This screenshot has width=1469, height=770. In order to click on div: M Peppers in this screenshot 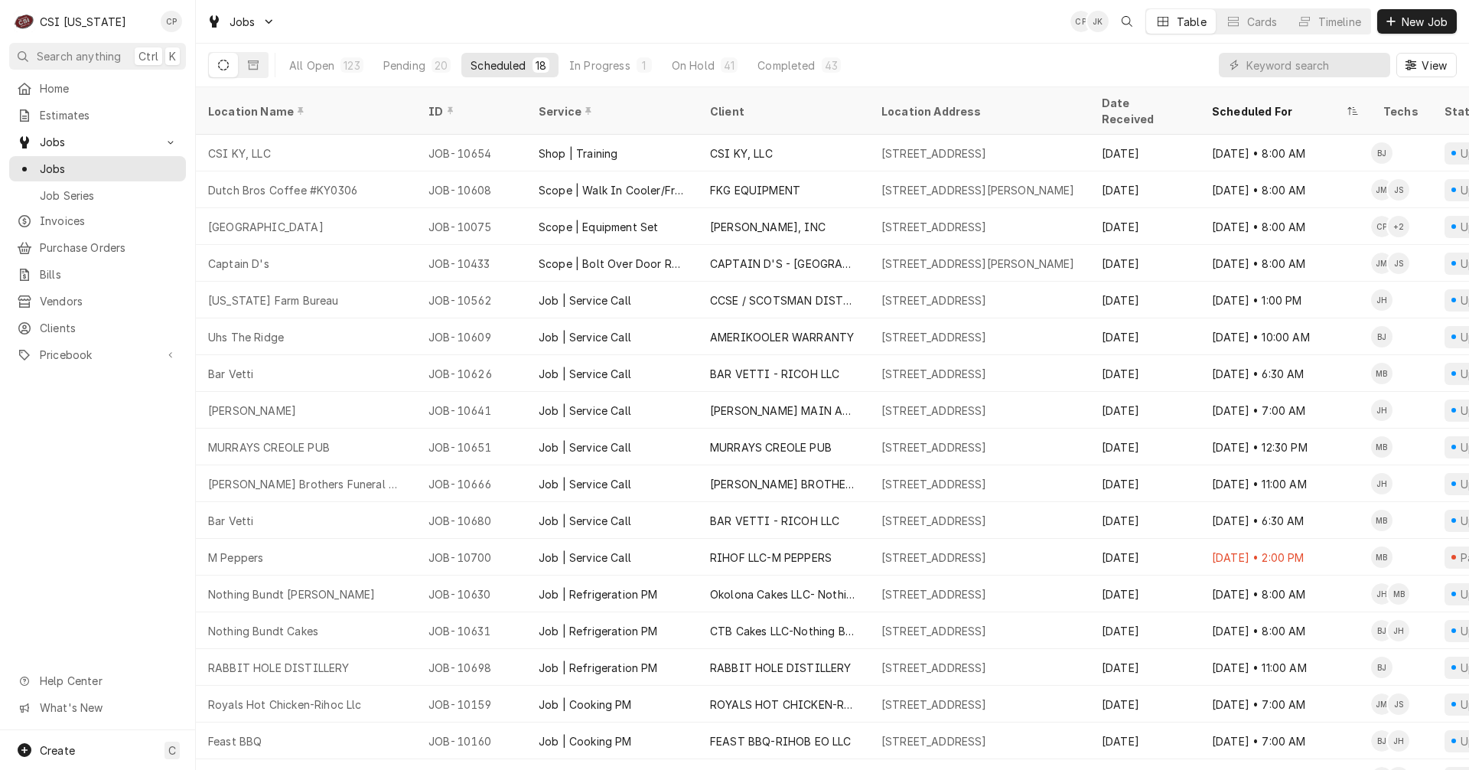, I will do `click(236, 557)`.